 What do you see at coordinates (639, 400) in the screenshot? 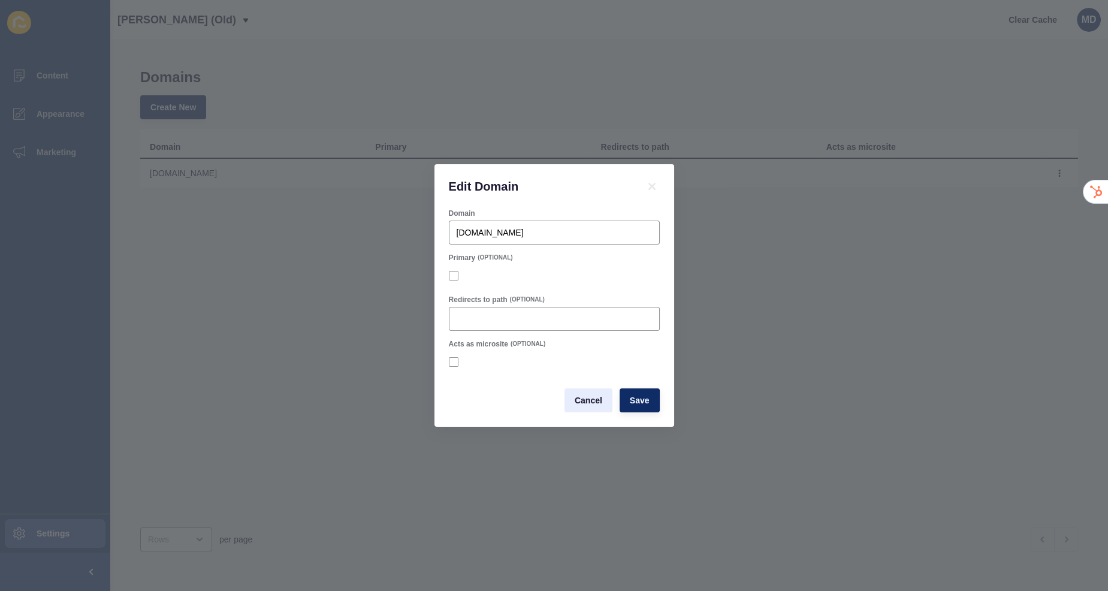
I see `button: Save` at bounding box center [639, 400].